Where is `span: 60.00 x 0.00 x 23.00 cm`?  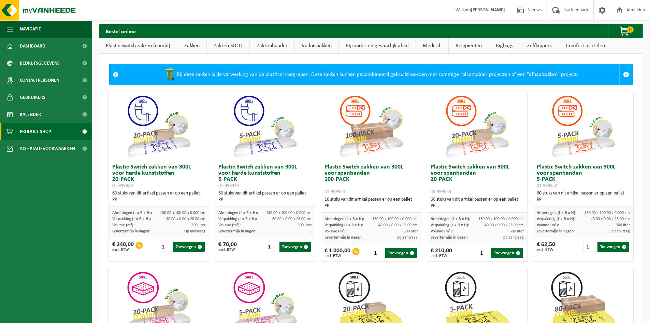 span: 60.00 x 0.00 x 23.00 cm is located at coordinates (292, 219).